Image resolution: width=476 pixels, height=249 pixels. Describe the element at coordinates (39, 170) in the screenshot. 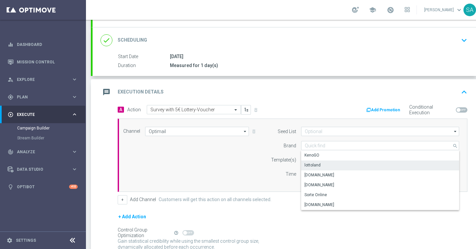

I see `div: Data Studio` at that location.